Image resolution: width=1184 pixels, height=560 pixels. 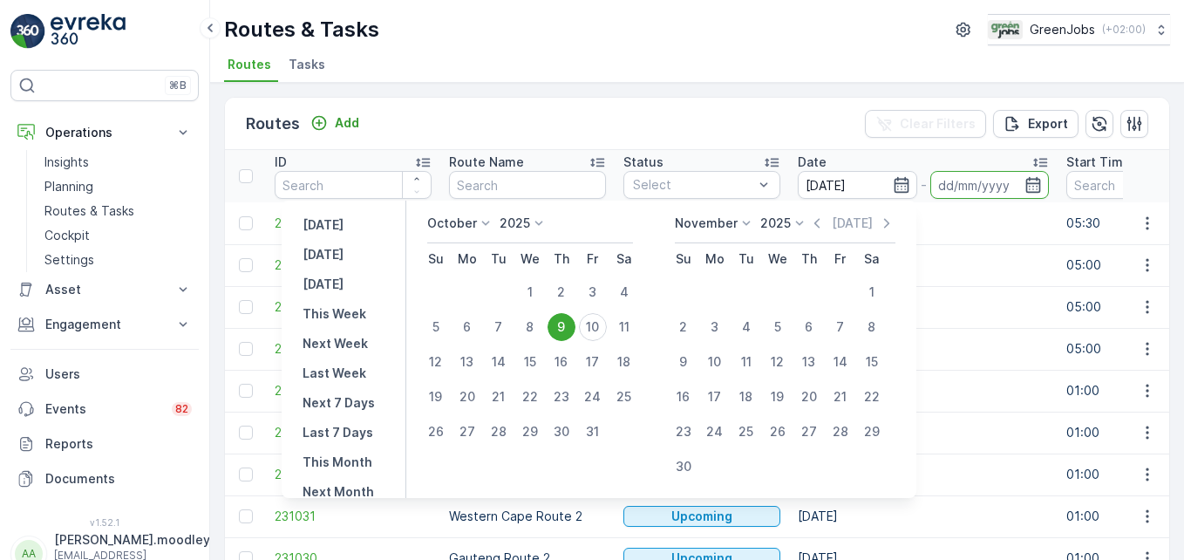 What do you see at coordinates (105, 479) in the screenshot?
I see `a: Documents` at bounding box center [105, 479].